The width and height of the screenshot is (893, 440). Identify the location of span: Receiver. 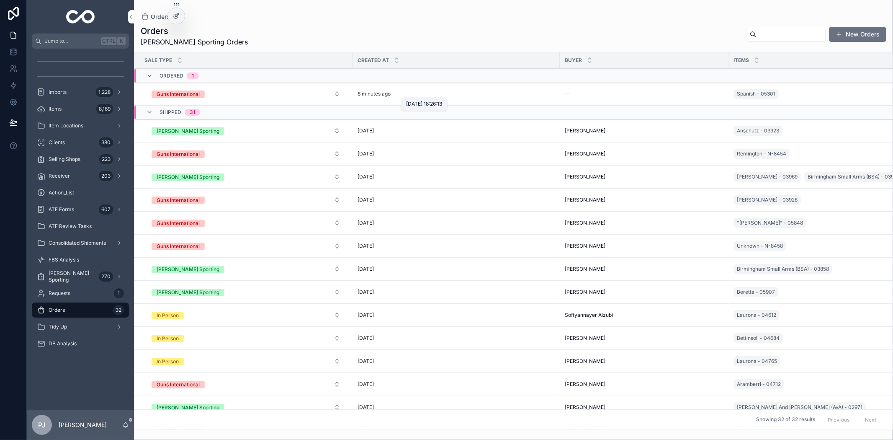
(59, 176).